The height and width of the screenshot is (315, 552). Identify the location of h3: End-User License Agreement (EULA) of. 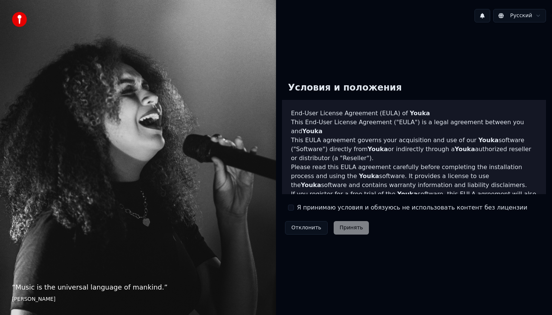
(414, 113).